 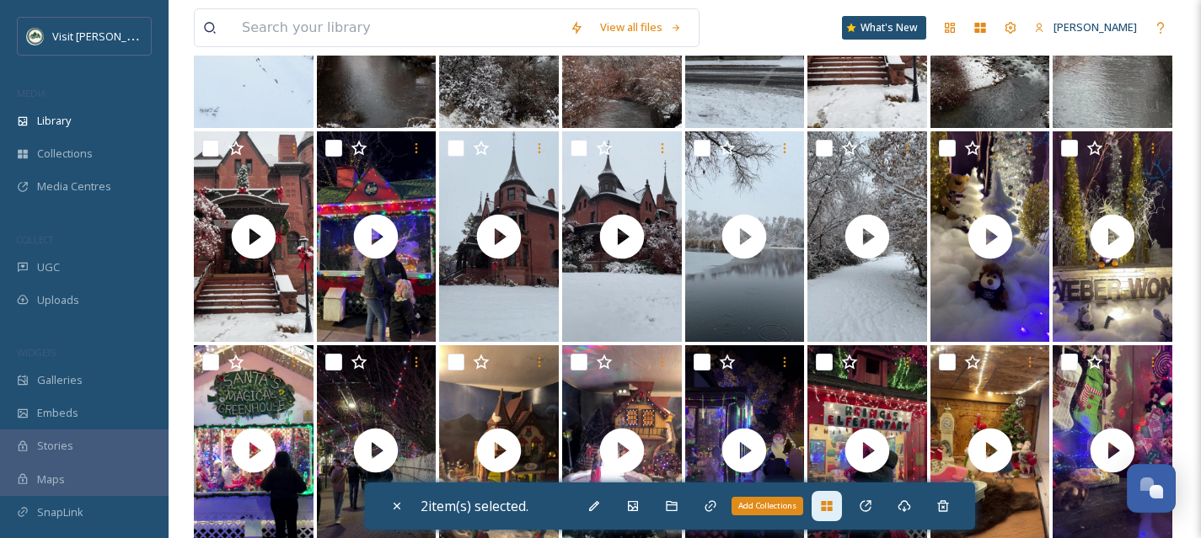 I want to click on span: Collections, so click(x=65, y=153).